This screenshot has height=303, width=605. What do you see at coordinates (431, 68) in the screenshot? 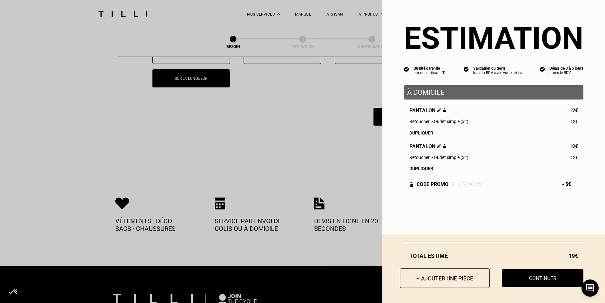
I see `div: Qualité garantie` at bounding box center [431, 68].